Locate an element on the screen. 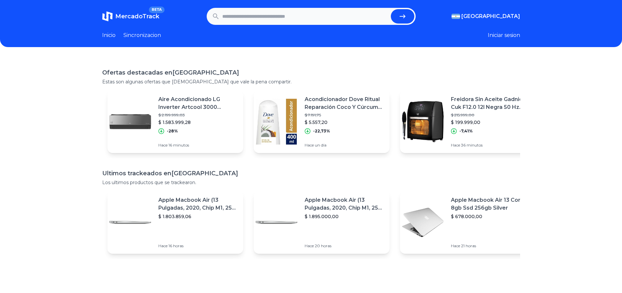  p: Apple Macbook Air 13 Core I5 8gb Ssd 256gb Silver is located at coordinates (491, 204).